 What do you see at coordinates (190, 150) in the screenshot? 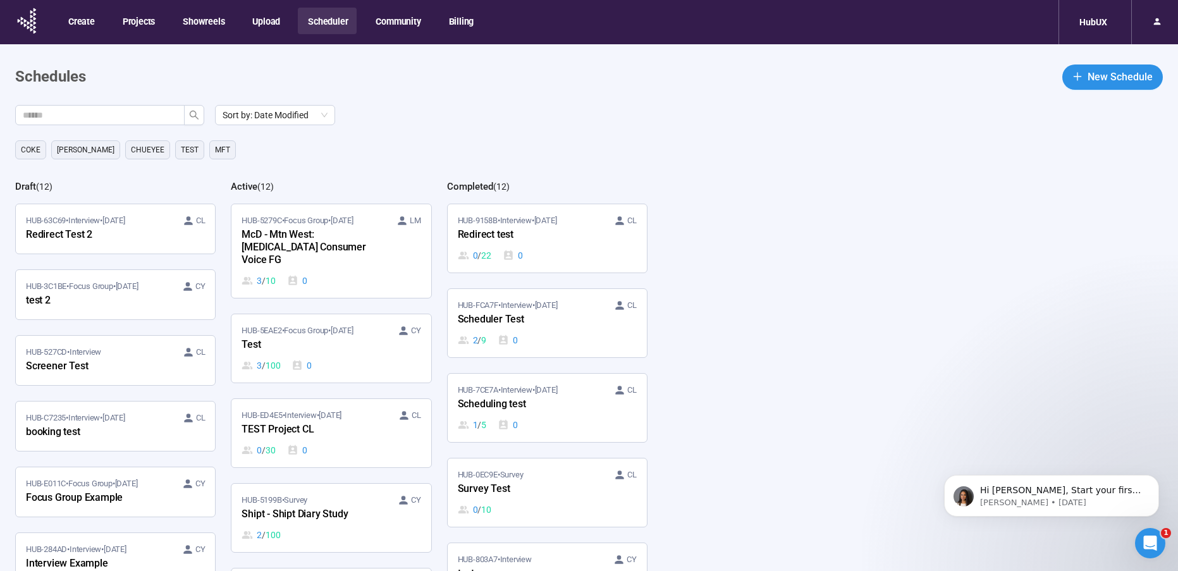
I see `span: TEst` at bounding box center [190, 150].